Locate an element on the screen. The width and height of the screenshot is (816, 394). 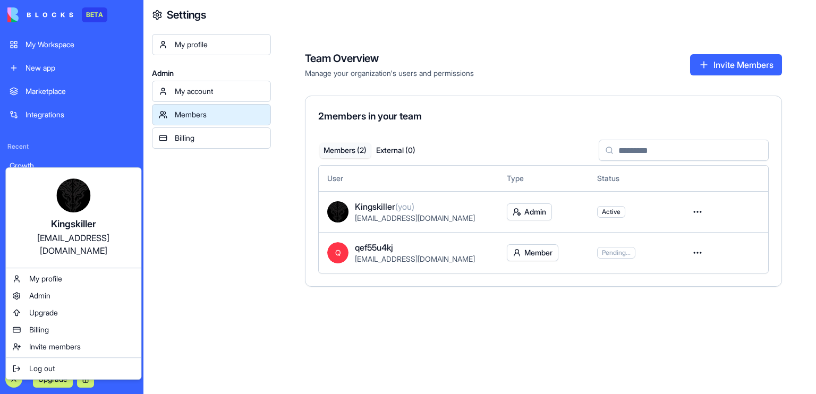
span: Upgrade is located at coordinates (44, 313).